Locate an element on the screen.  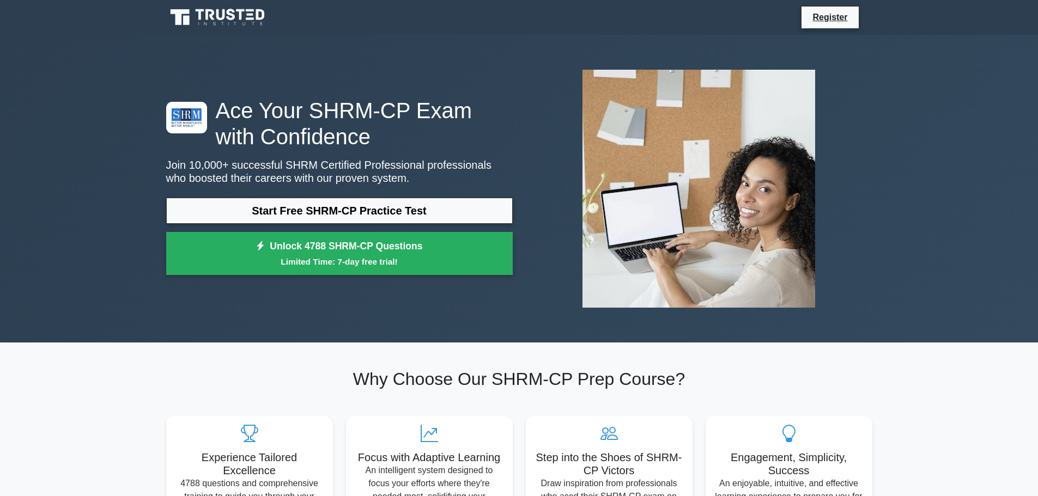
h5: Experience Tailored Excellence is located at coordinates (249, 464).